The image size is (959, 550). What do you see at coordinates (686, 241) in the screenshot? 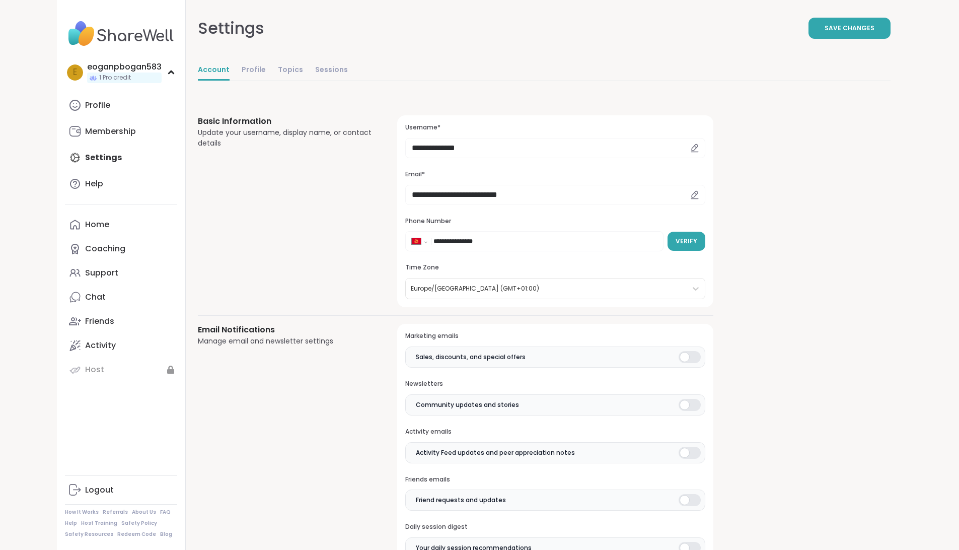
I see `button: Verify` at bounding box center [686, 241].